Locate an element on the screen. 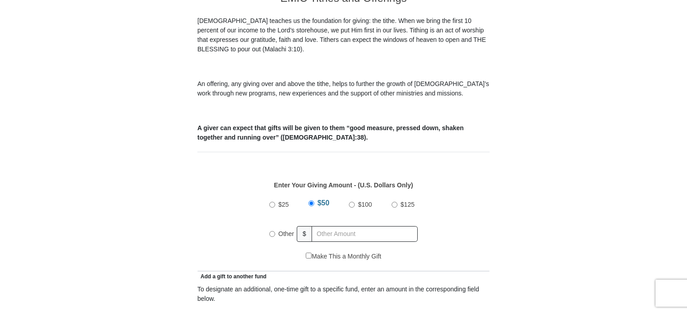 Image resolution: width=687 pixels, height=313 pixels. span: $25 is located at coordinates (283, 204).